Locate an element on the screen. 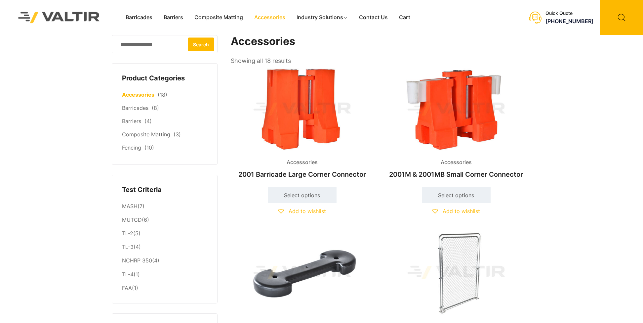 The image size is (643, 323). a: Contact Us is located at coordinates (373, 18).